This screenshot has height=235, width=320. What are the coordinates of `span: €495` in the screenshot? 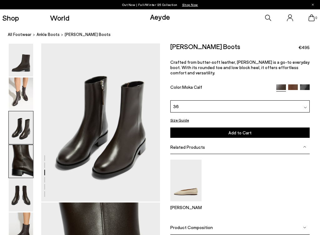 It's located at (304, 47).